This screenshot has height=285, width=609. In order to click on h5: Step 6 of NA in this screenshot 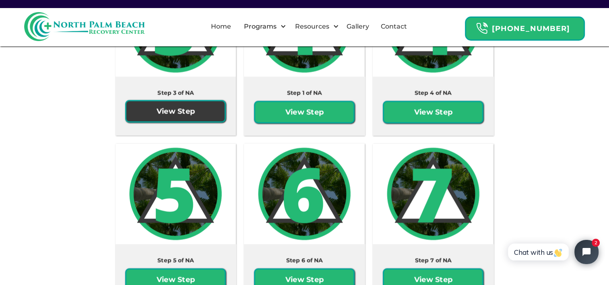, I will do `click(304, 260)`.